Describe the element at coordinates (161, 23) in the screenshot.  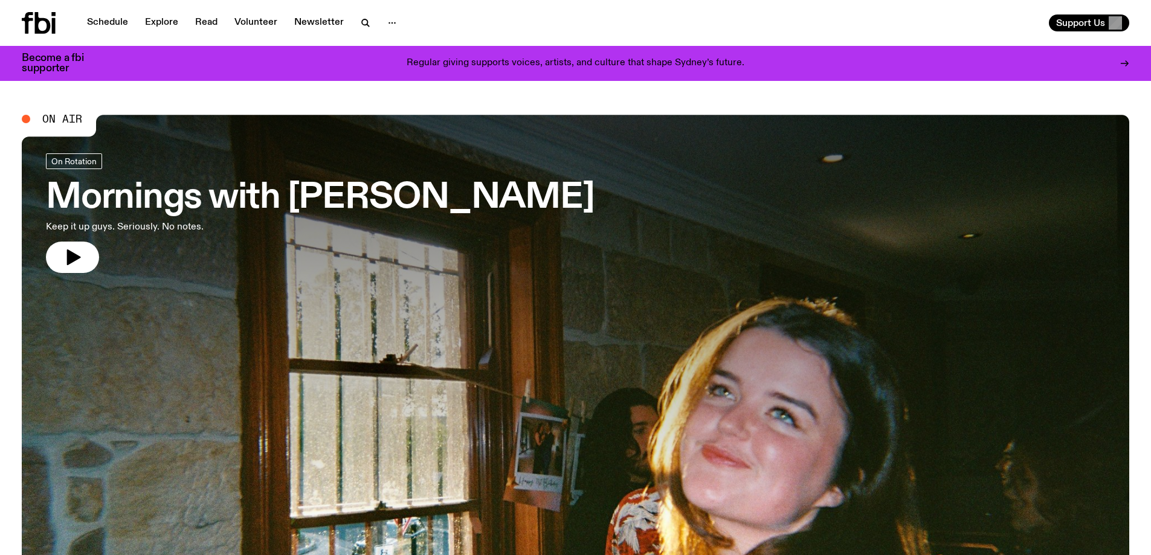
I see `a: Explore` at that location.